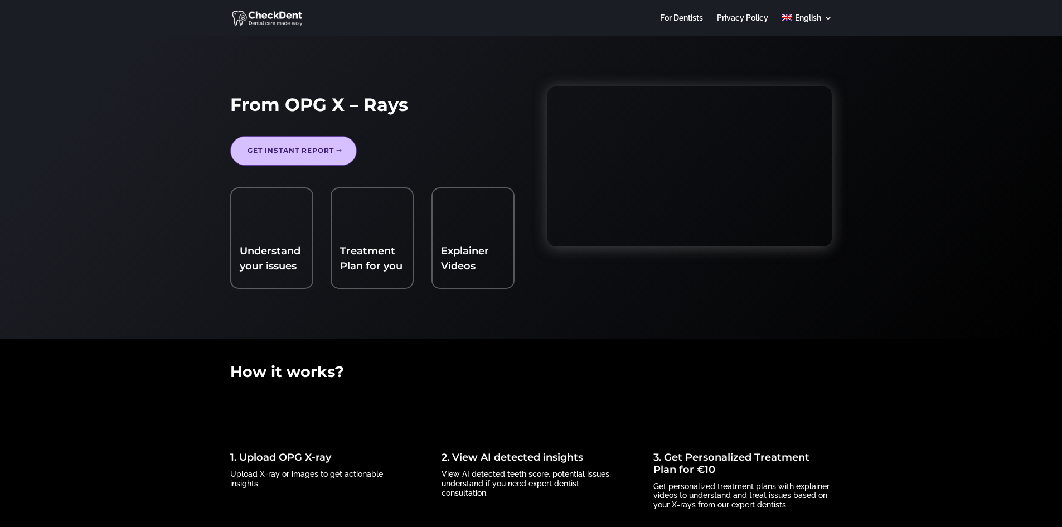 The height and width of the screenshot is (527, 1062). I want to click on h1: From OPG X – Rays, so click(373, 108).